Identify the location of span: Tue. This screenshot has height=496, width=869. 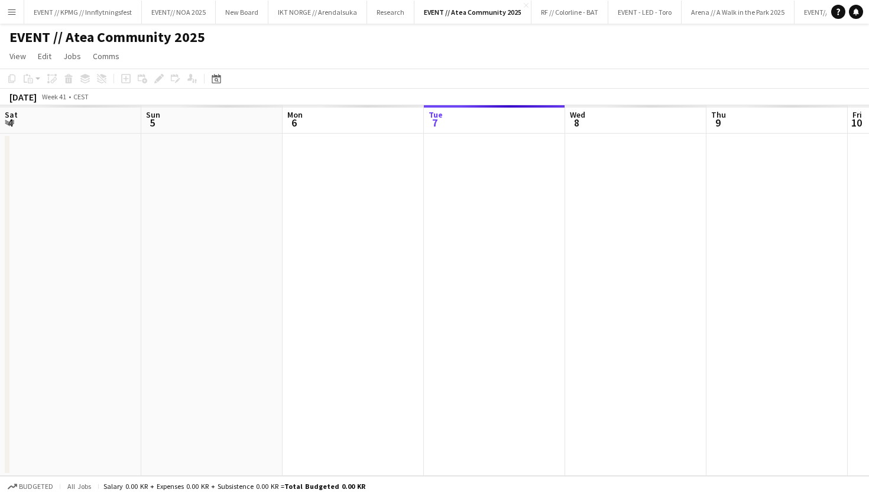
(436, 115).